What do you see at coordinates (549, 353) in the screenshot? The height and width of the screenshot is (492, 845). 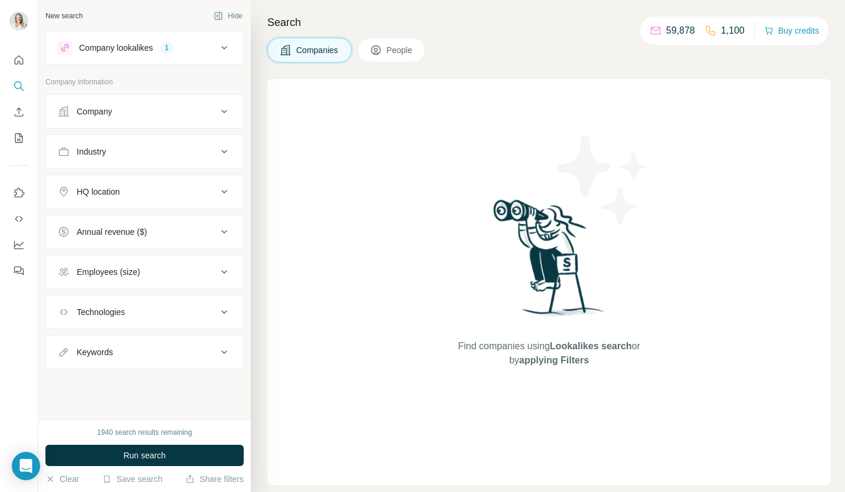 I see `span: Find companies using or by` at bounding box center [549, 353].